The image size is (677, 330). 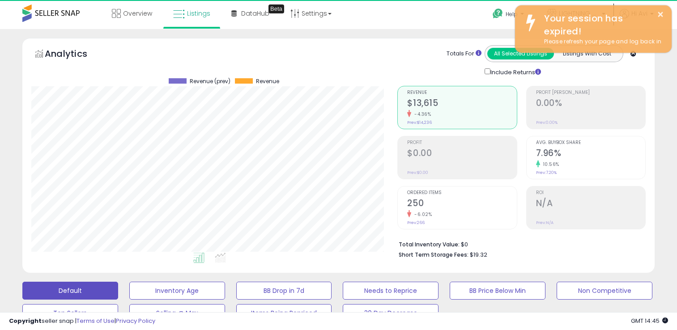 What do you see at coordinates (546, 173) in the screenshot?
I see `small: Prev: 7.20%` at bounding box center [546, 173].